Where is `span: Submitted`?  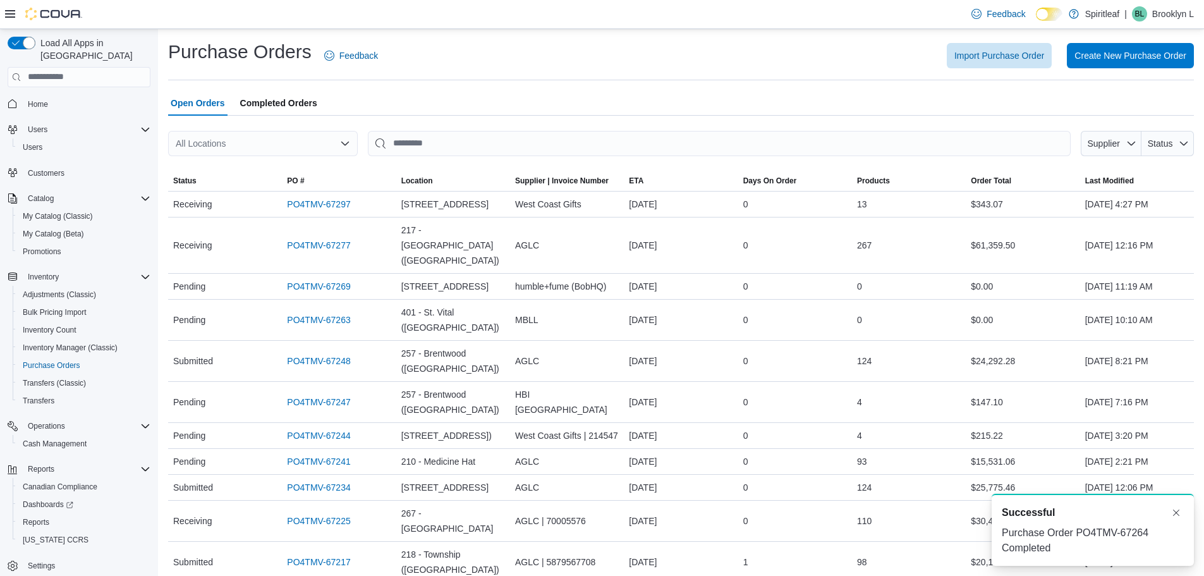
span: Submitted is located at coordinates (193, 562).